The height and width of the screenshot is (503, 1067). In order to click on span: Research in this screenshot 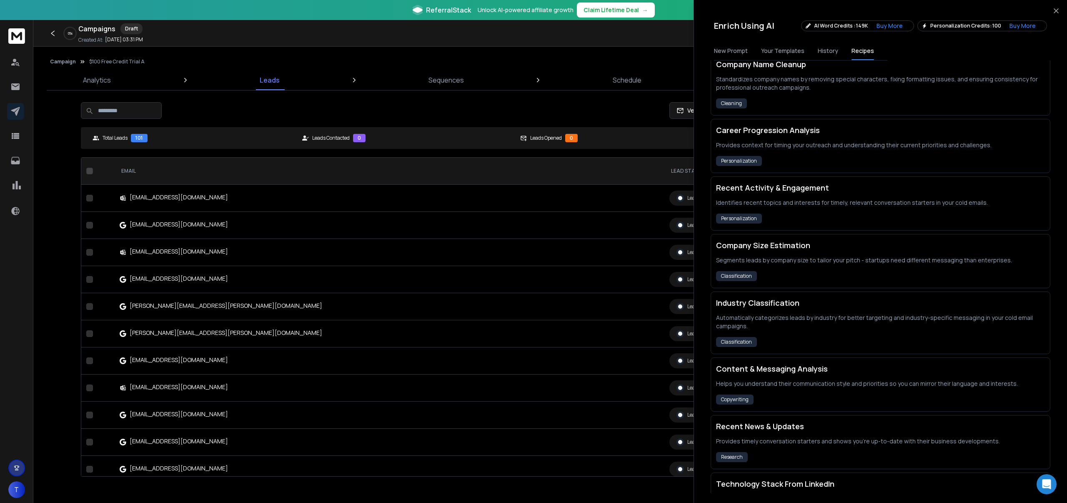, I will do `click(732, 457)`.